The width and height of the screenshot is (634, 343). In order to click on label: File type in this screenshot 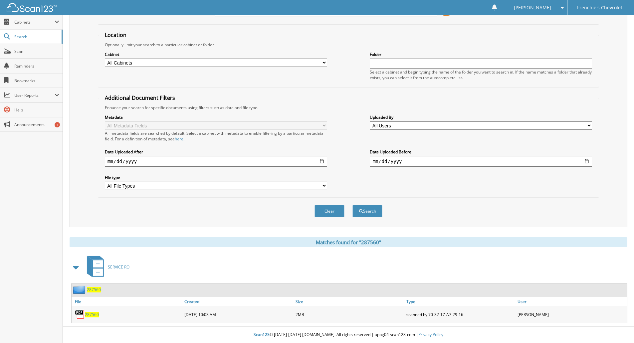, I will do `click(216, 177)`.